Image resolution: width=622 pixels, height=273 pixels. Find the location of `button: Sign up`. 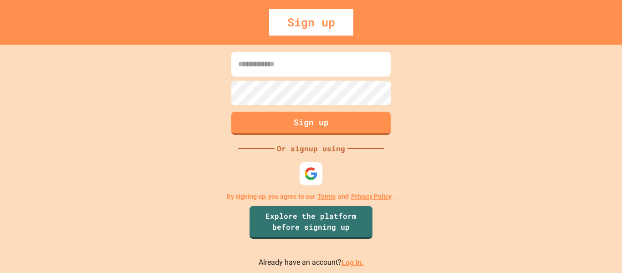

button: Sign up is located at coordinates (311, 123).